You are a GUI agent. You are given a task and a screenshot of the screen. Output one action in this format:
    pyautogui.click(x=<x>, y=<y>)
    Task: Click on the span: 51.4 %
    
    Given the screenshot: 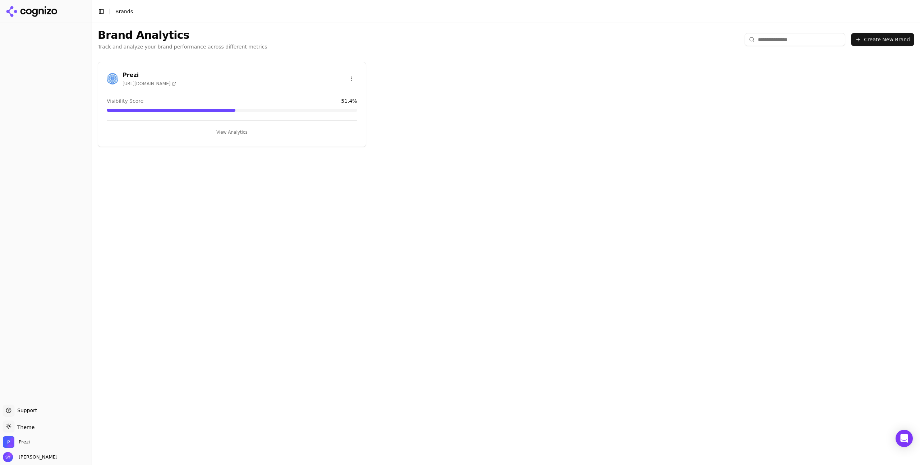 What is the action you would take?
    pyautogui.click(x=349, y=101)
    